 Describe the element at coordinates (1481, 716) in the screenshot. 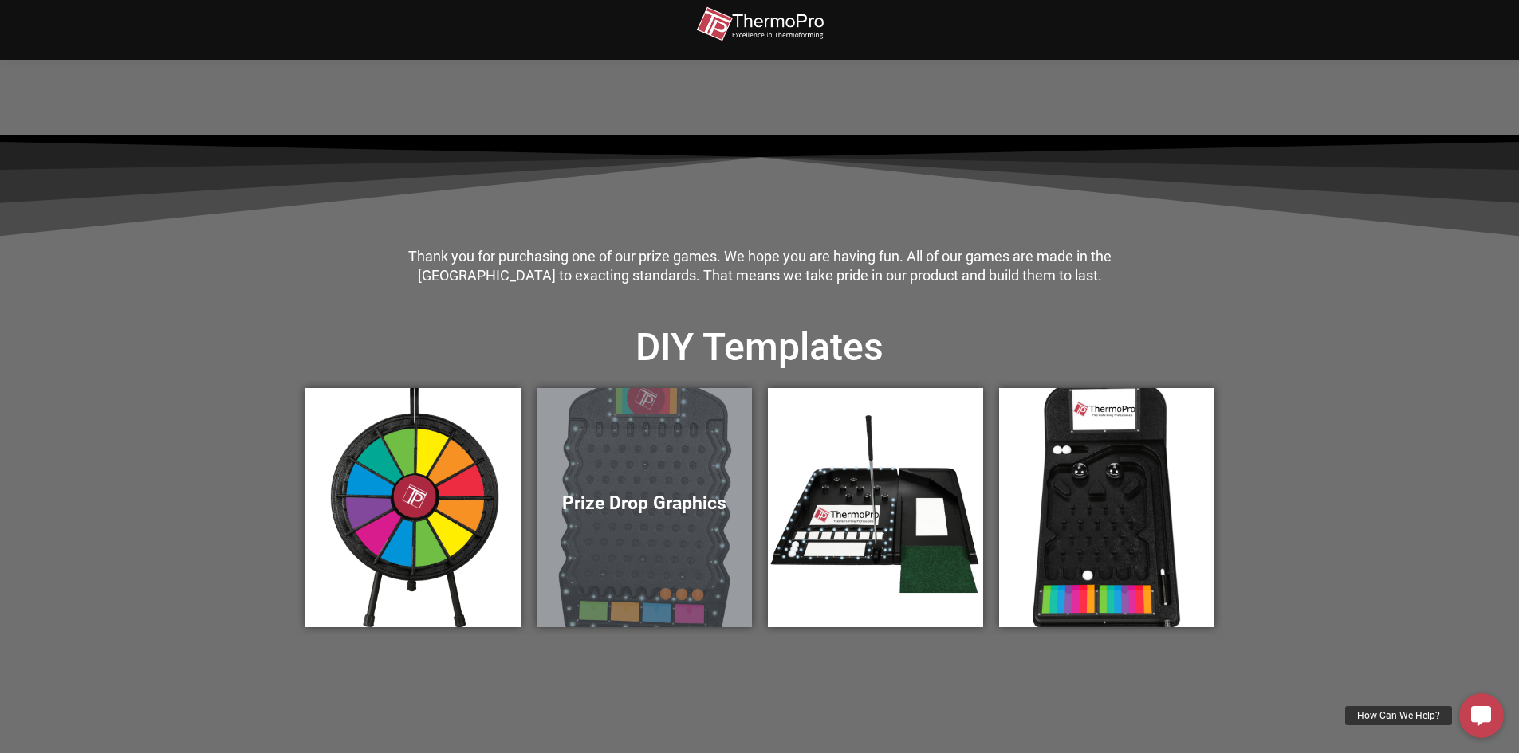

I see `a: How Can We Help?` at that location.